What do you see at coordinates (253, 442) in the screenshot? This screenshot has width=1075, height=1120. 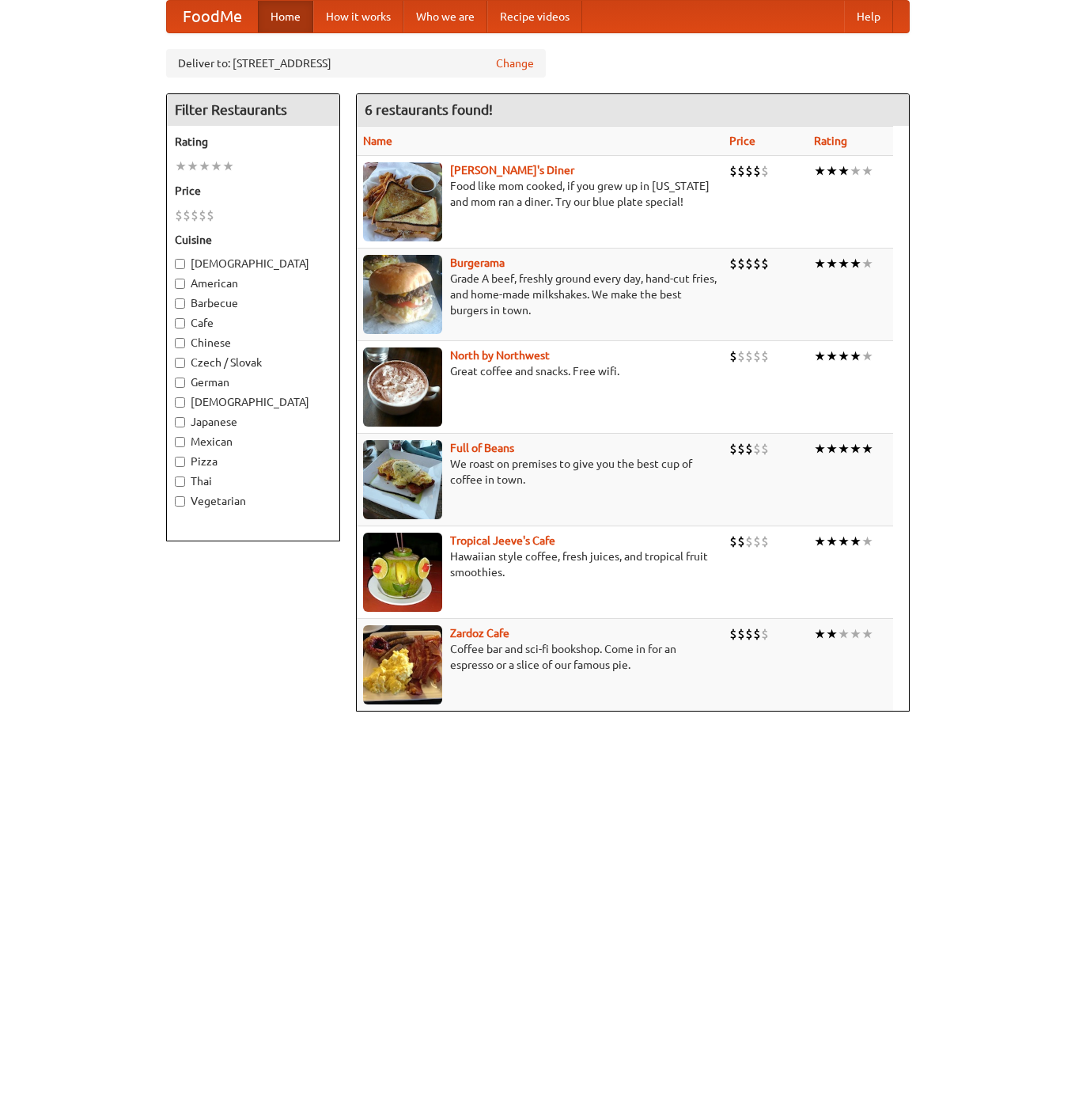 I see `label: Mexican` at bounding box center [253, 442].